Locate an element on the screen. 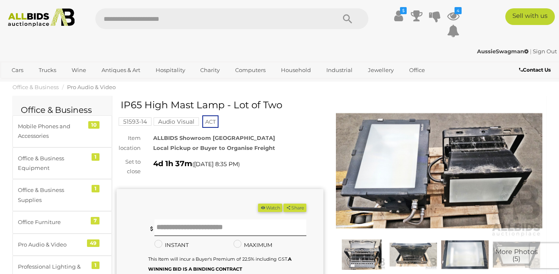 The width and height of the screenshot is (559, 274). strong: Local Pickup or Buyer to Organise Freight is located at coordinates (214, 148).